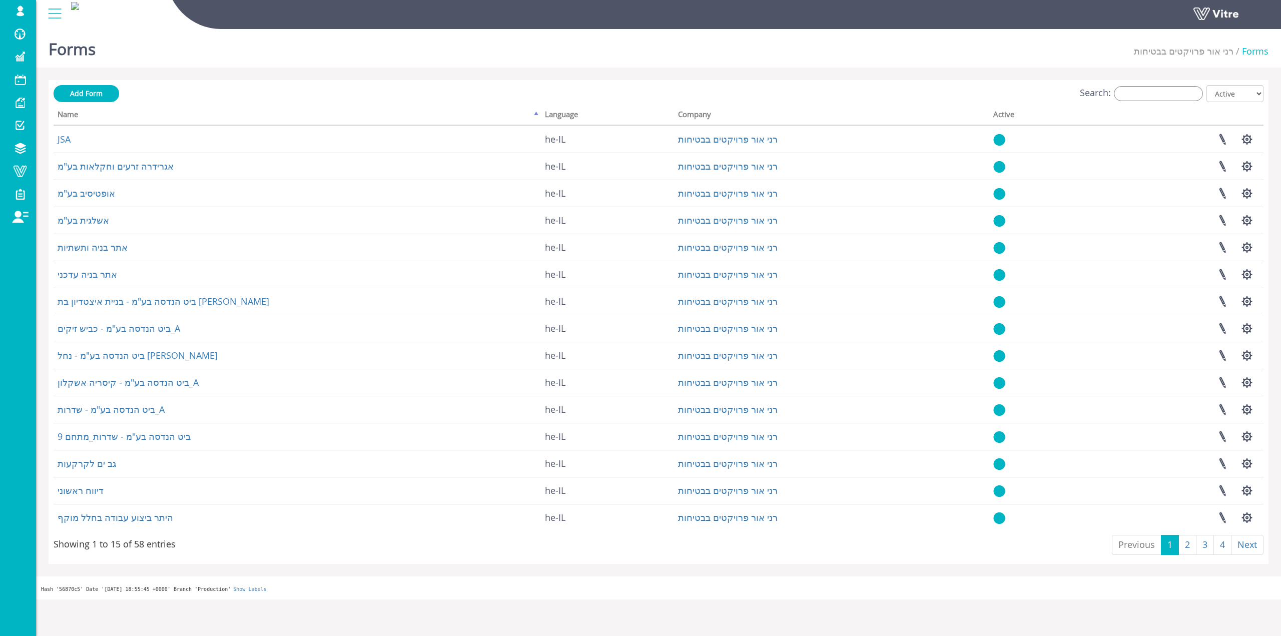  What do you see at coordinates (1247, 545) in the screenshot?
I see `a: Next` at bounding box center [1247, 545].